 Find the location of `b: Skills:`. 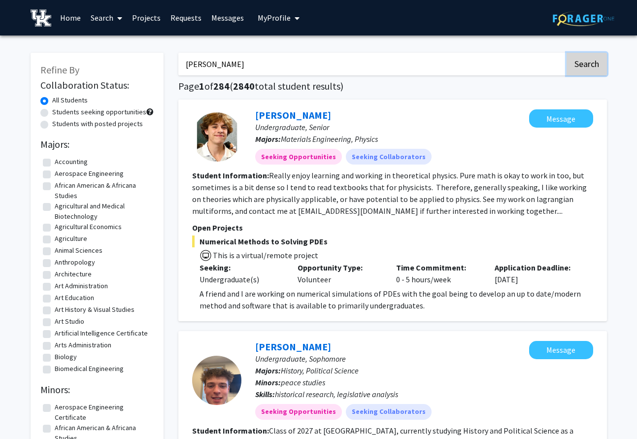

b: Skills: is located at coordinates (265, 394).